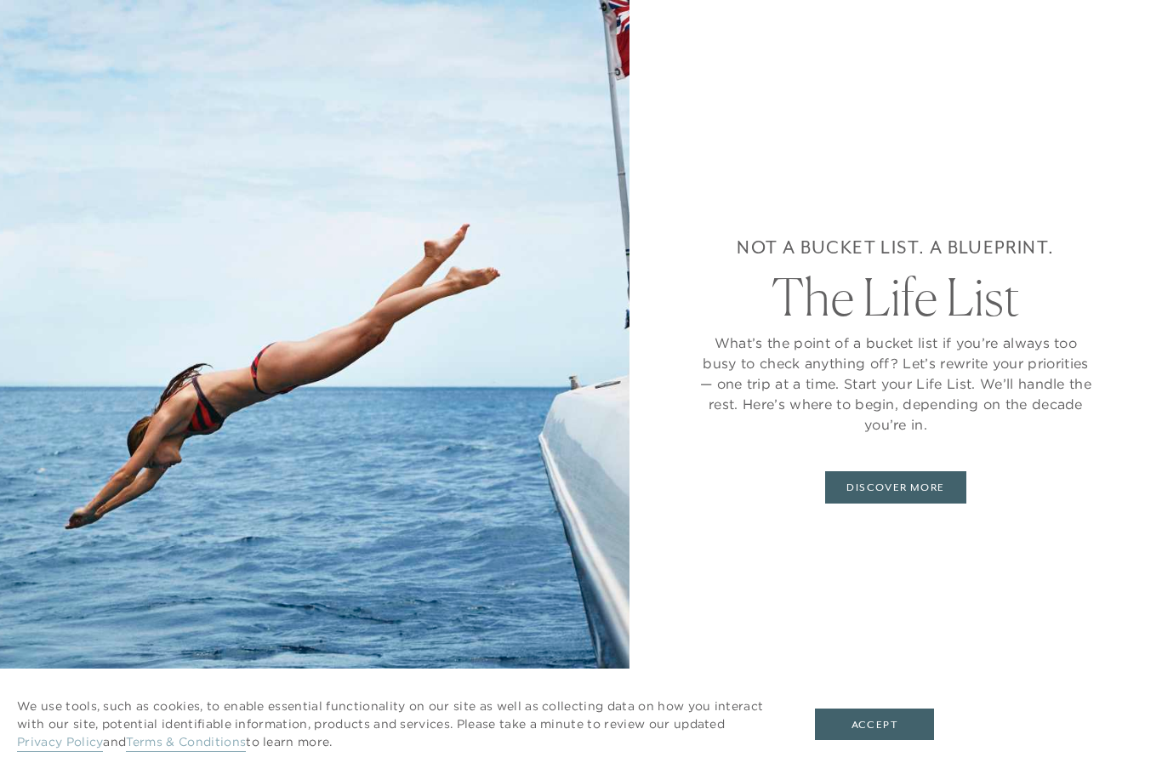  What do you see at coordinates (399, 724) in the screenshot?
I see `p: We use tools, such as cookies, to enable essential functionality on our site as well as collectin...` at bounding box center [399, 724].